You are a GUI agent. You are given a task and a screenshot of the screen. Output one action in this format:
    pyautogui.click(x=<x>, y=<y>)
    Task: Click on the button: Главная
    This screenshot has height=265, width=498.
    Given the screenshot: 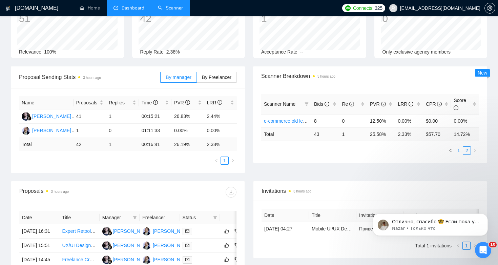 What is the action you would take?
    pyautogui.click(x=112, y=9)
    